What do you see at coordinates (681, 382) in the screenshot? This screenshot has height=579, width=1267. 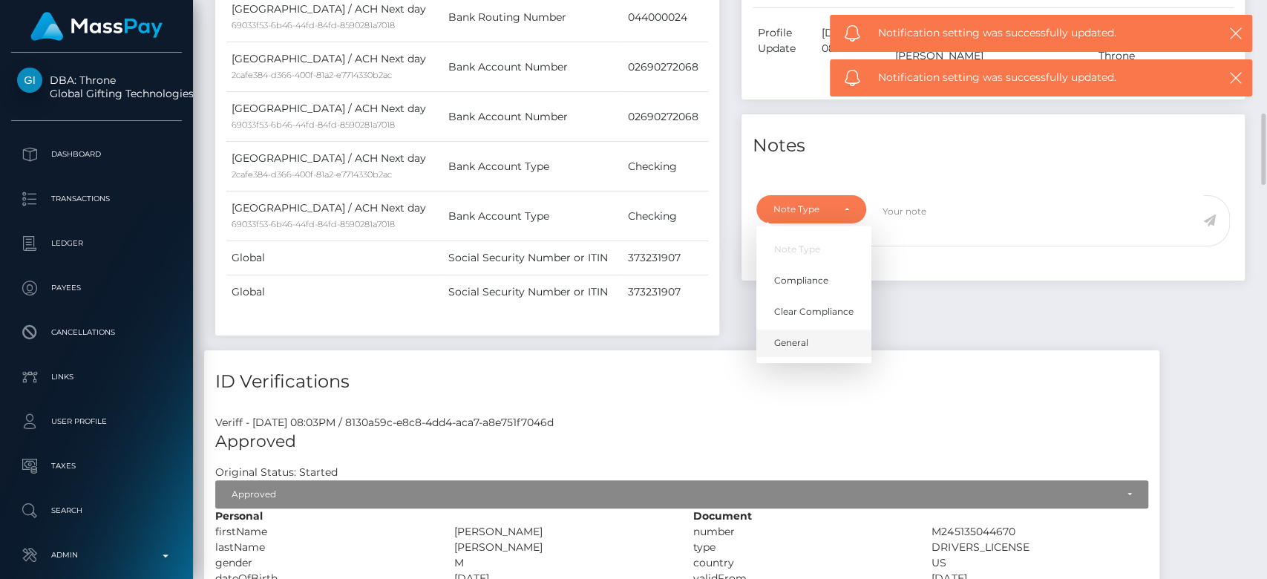 I see `h4: ID Verifications` at bounding box center [681, 382].